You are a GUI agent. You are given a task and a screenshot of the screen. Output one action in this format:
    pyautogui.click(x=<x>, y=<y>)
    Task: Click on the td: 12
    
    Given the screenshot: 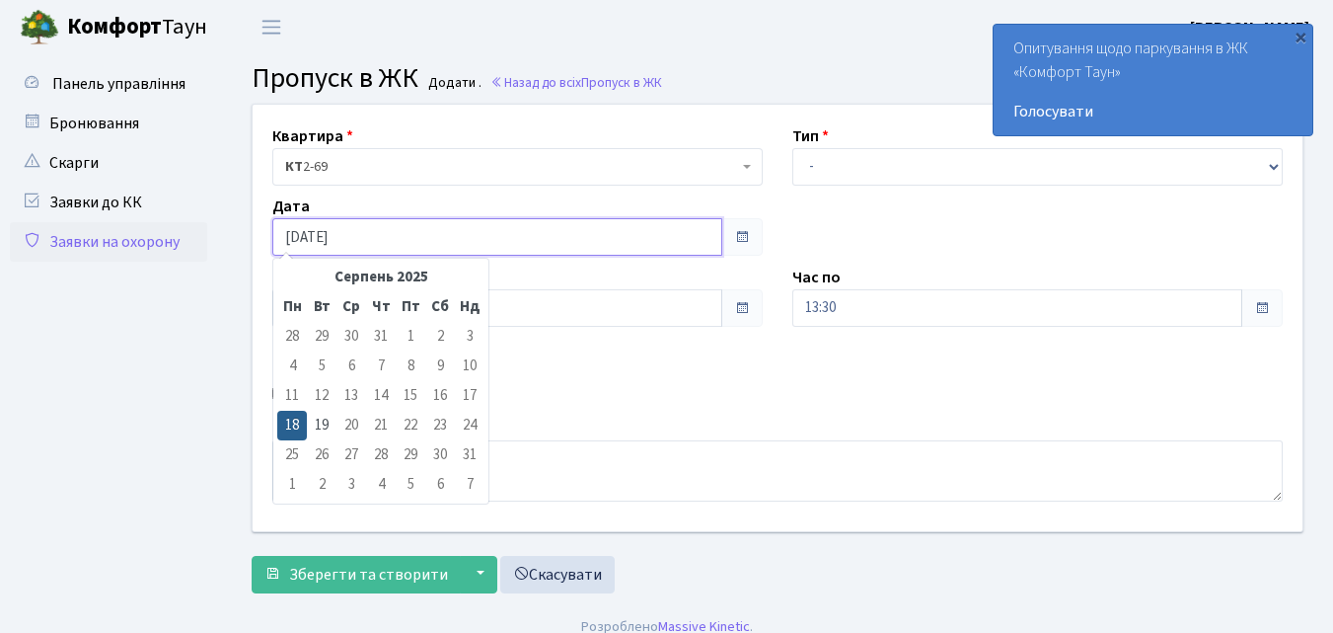 What is the action you would take?
    pyautogui.click(x=322, y=396)
    